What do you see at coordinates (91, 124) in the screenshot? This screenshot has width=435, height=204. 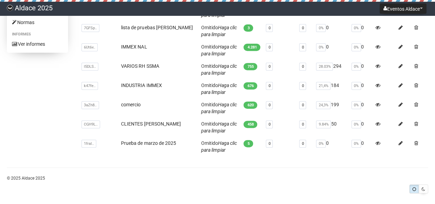 I see `font: CGH9L..` at bounding box center [91, 124].